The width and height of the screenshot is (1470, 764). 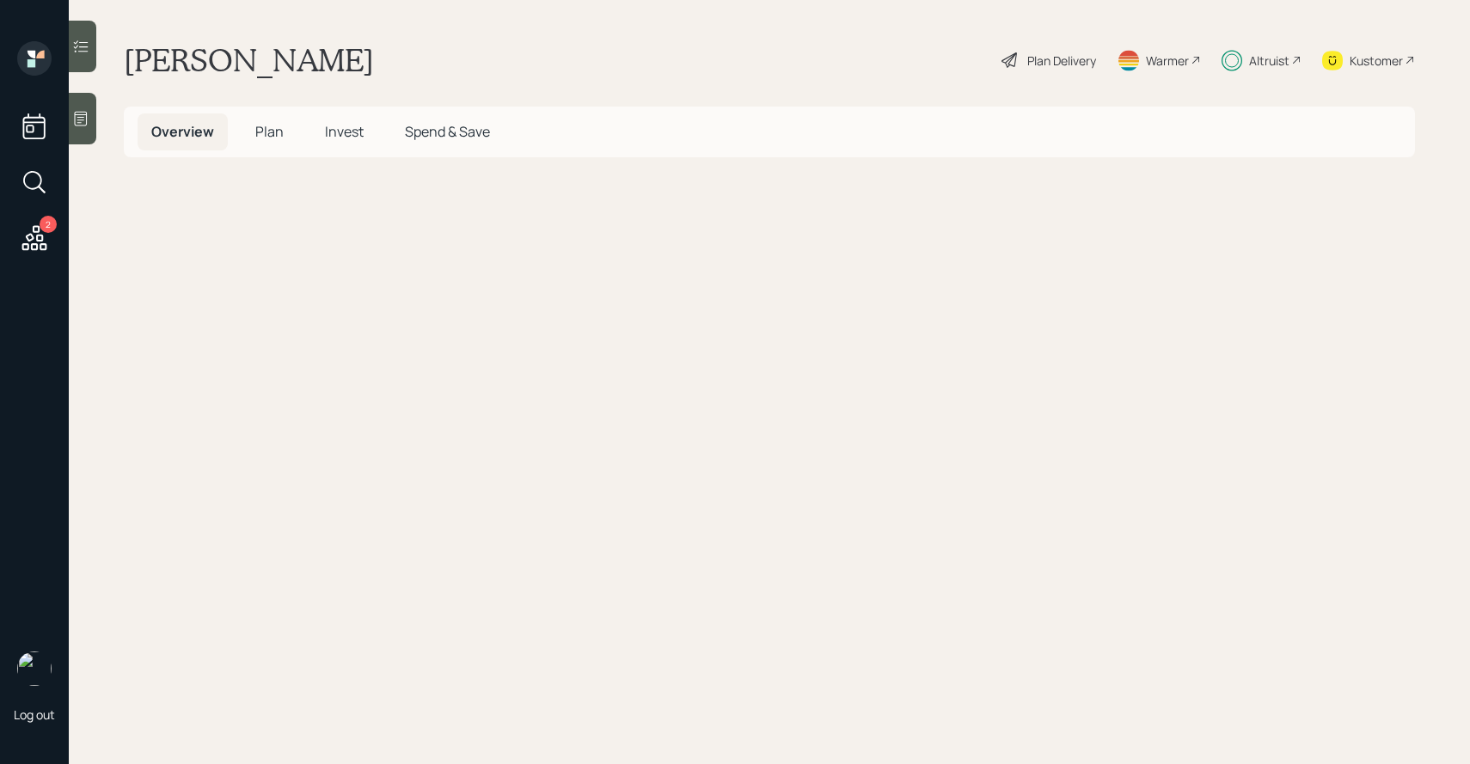 What do you see at coordinates (1269, 60) in the screenshot?
I see `div: Altruist` at bounding box center [1269, 60].